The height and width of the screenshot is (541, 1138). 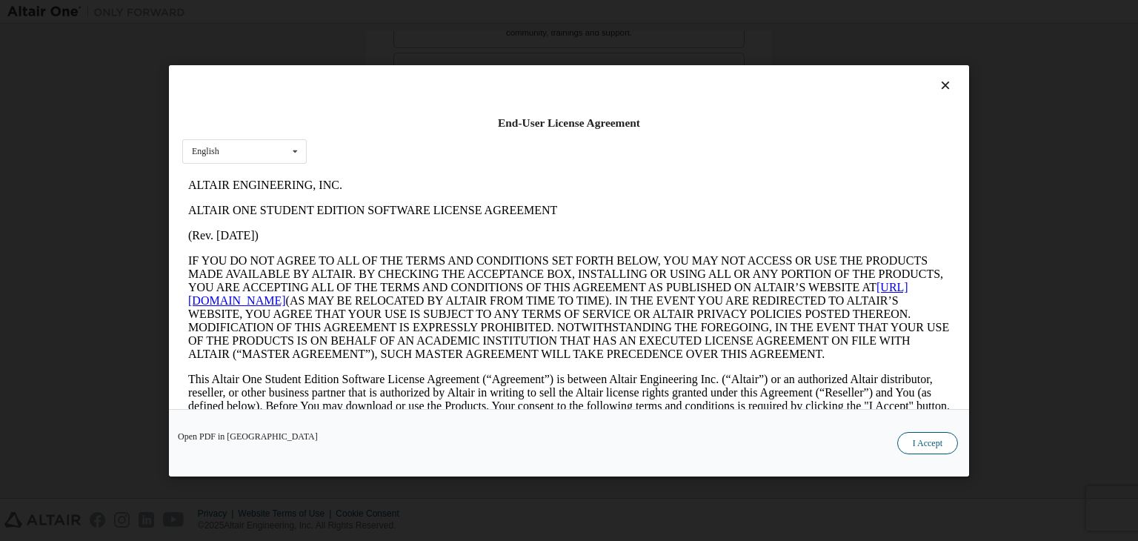 I want to click on p: This Altair One Student Edition Software License Agreement (“Agreement”) is between Altair Engine..., so click(x=387, y=227).